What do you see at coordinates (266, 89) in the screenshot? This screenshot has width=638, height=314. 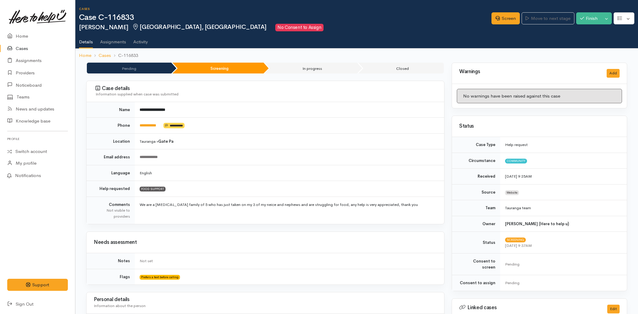 I see `h3: Case details` at bounding box center [266, 89].